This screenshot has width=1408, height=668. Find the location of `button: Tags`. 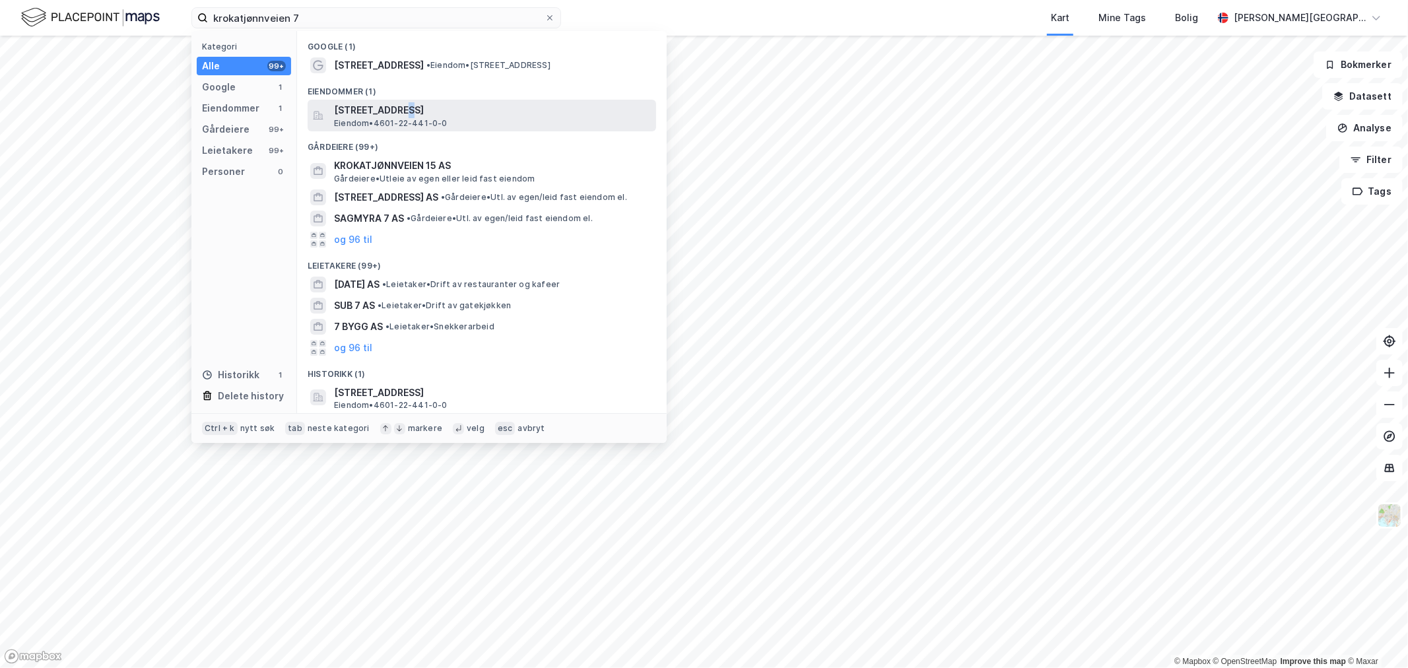

button: Tags is located at coordinates (1372, 191).